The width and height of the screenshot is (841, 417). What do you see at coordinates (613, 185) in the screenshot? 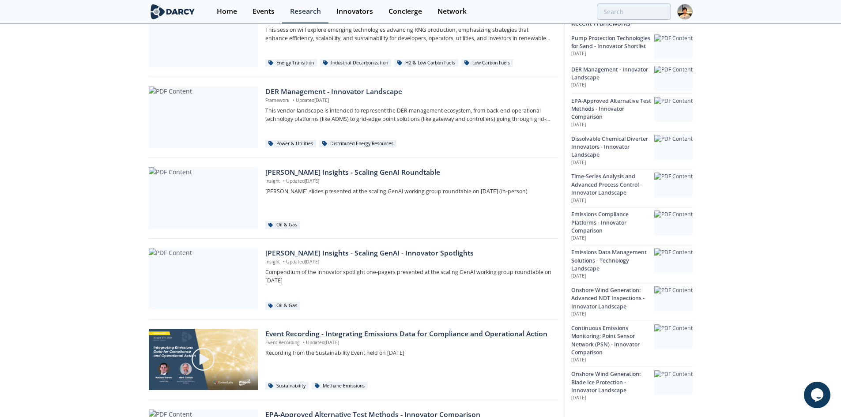
I see `div: Time-Series Analysis and Advanced Process Control - Innovator Landscape` at bounding box center [613, 185].